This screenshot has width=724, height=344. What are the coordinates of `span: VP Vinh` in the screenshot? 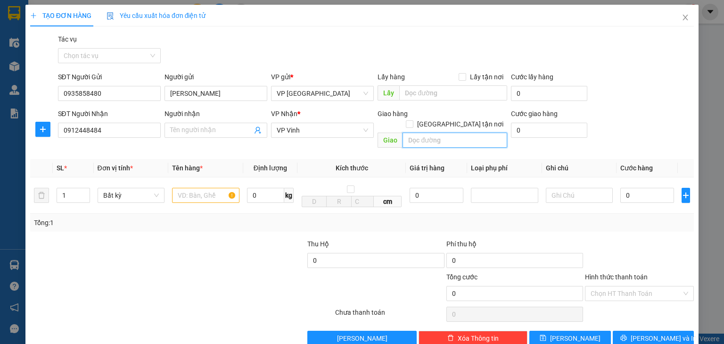 It's located at (322, 130).